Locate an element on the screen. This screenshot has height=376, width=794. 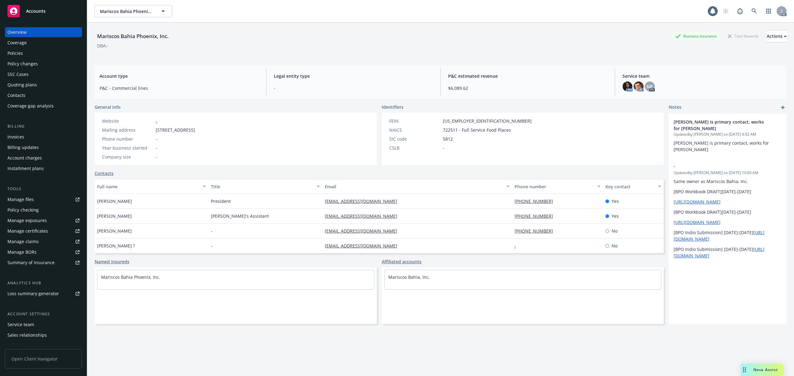
div: Billing is located at coordinates (43, 126).